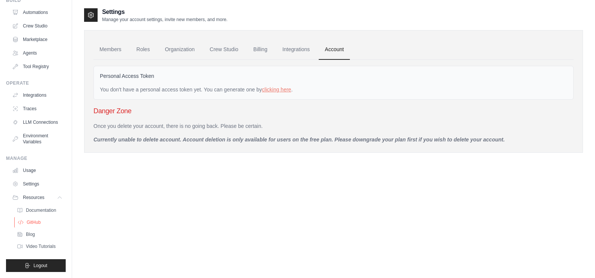  Describe the element at coordinates (143, 50) in the screenshot. I see `a: Roles` at that location.